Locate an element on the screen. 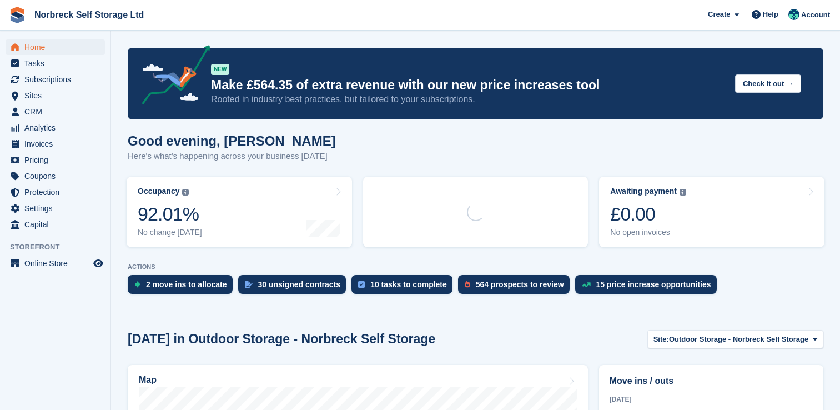 This screenshot has width=840, height=410. a: Preview store is located at coordinates (98, 263).